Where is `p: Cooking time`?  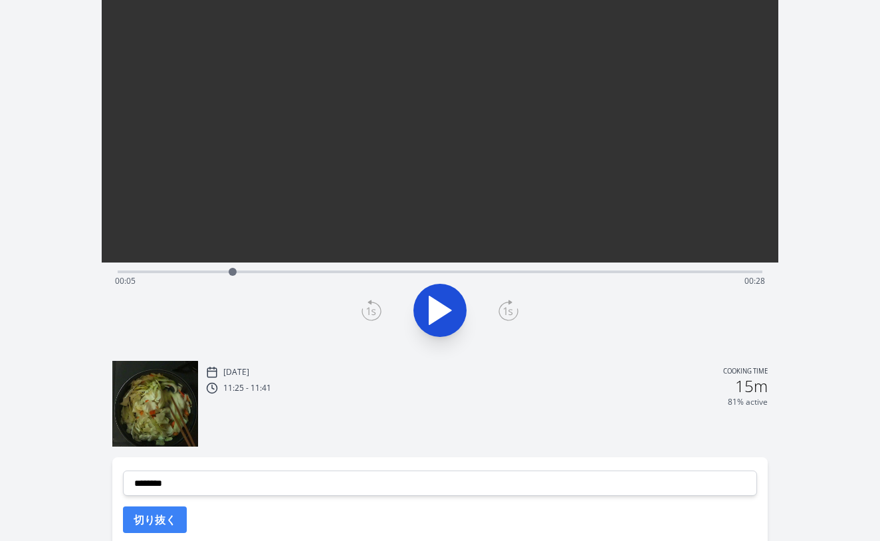
p: Cooking time is located at coordinates (745, 372).